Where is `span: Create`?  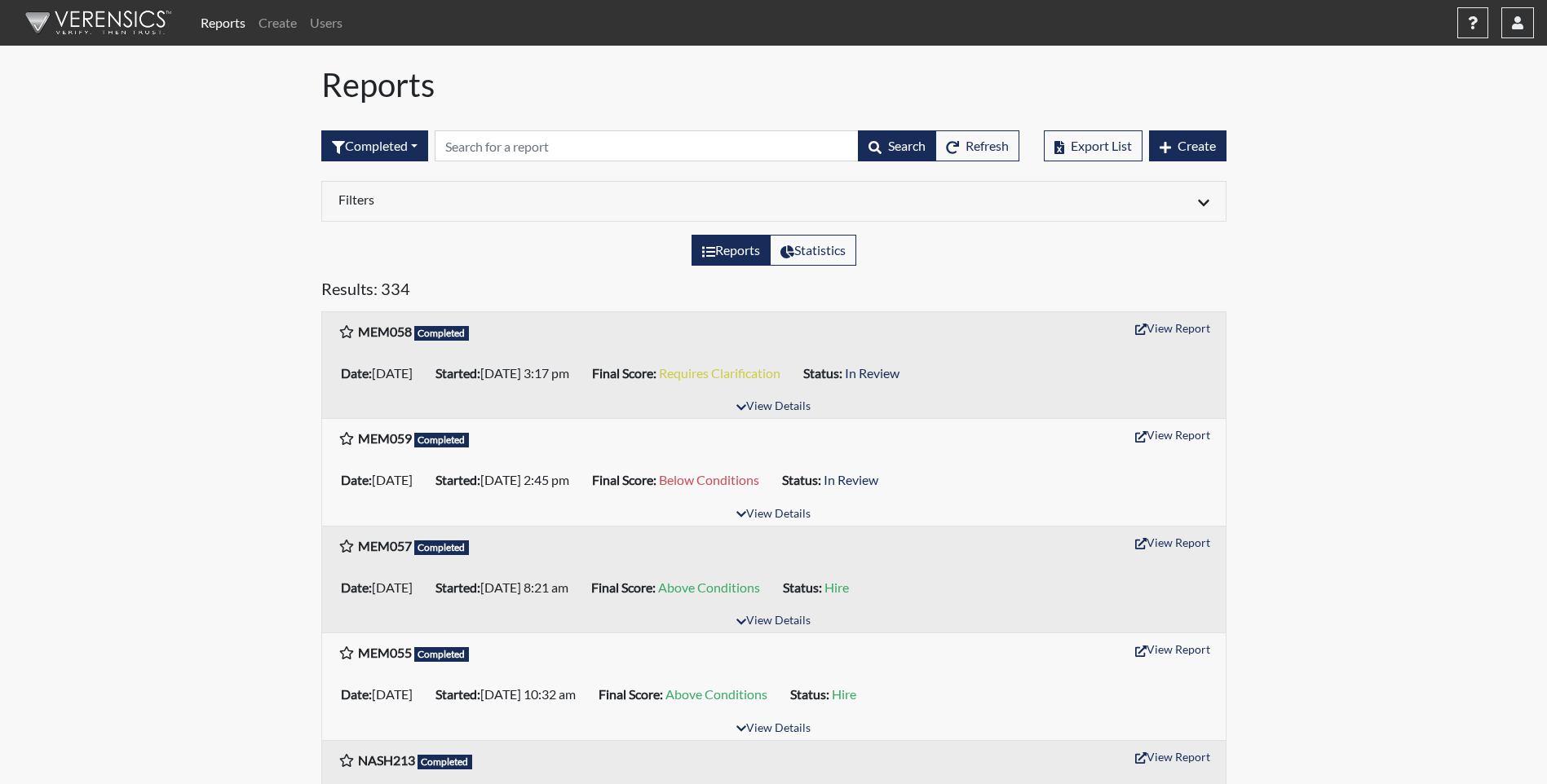 span: Create is located at coordinates (1196, 145).